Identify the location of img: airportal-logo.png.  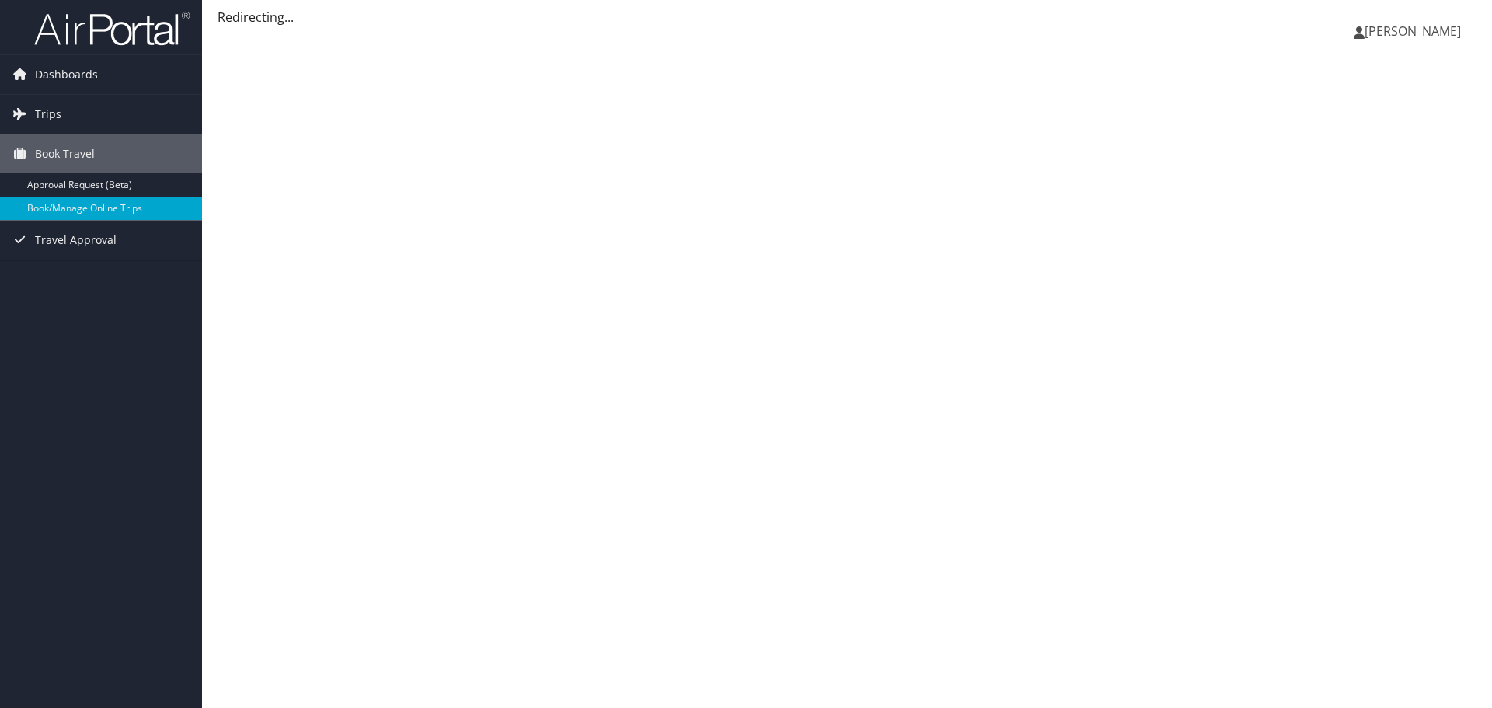
(112, 28).